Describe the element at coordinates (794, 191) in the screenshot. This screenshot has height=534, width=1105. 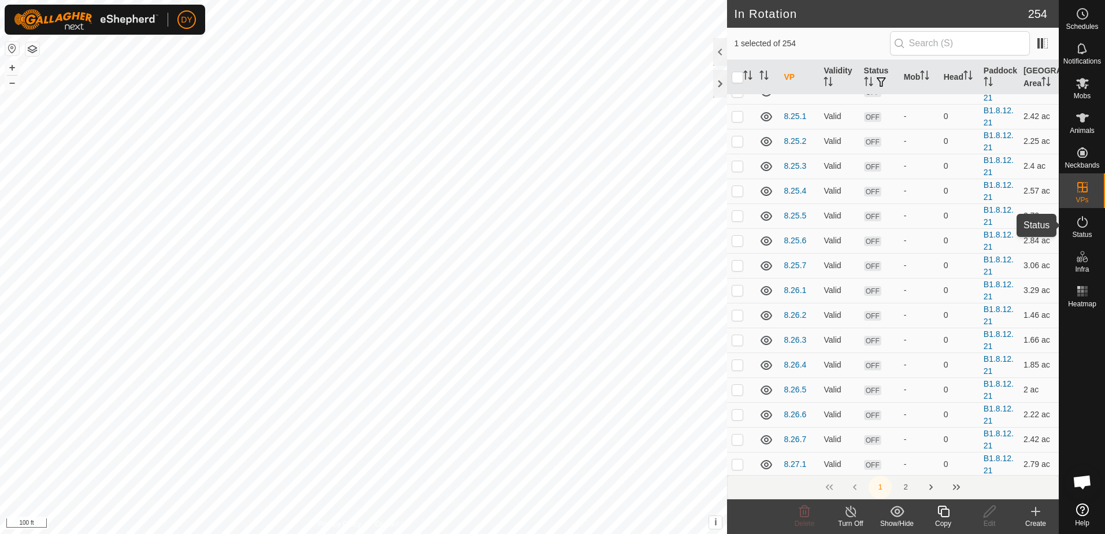
I see `a: 8.25.4` at that location.